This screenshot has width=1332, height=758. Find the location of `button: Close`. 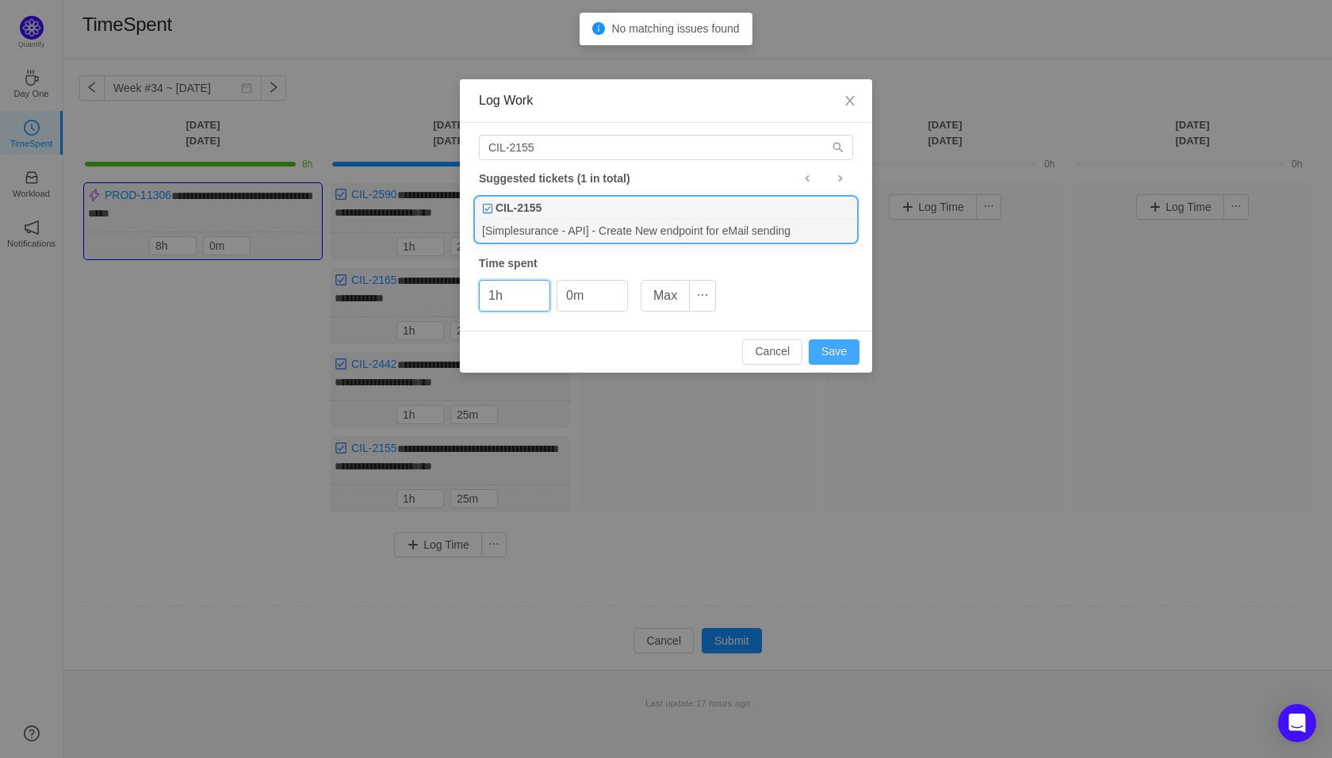

button: Close is located at coordinates (850, 102).